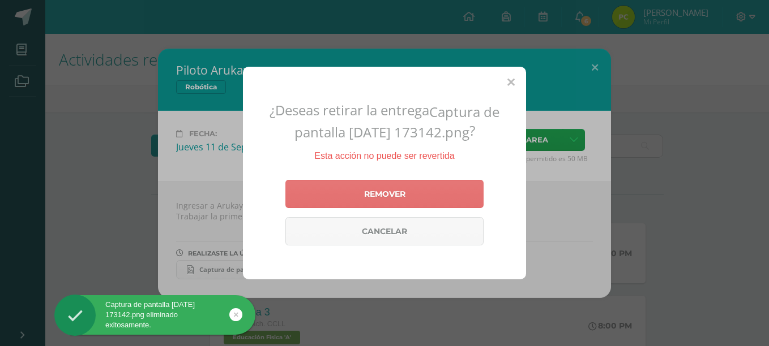  Describe the element at coordinates (384, 231) in the screenshot. I see `a: Cancelar` at that location.